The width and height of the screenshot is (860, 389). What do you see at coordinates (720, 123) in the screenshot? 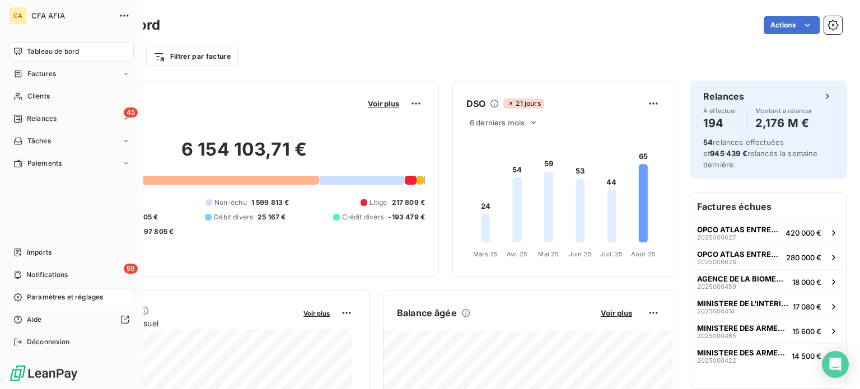
I see `h4: 194` at bounding box center [720, 123].